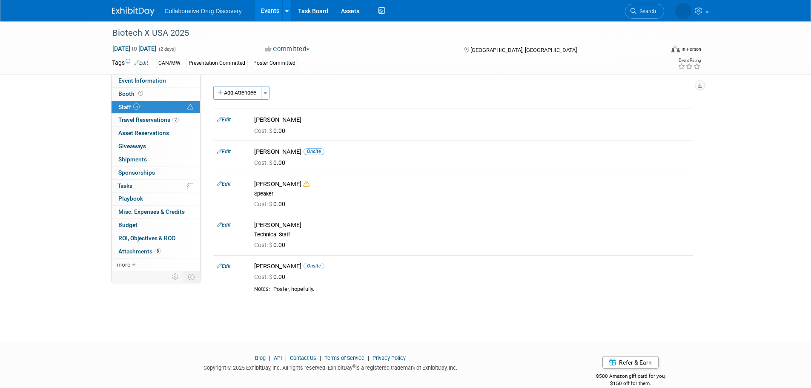 The image size is (811, 388). What do you see at coordinates (156, 160) in the screenshot?
I see `a: Shipments` at bounding box center [156, 160].